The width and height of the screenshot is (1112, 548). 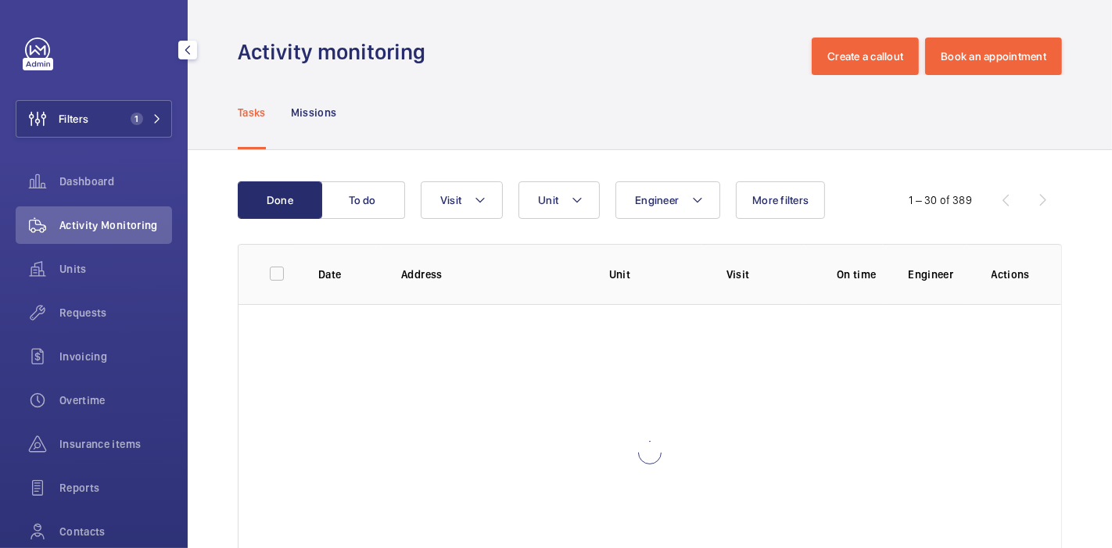 I want to click on p: Unit, so click(x=655, y=274).